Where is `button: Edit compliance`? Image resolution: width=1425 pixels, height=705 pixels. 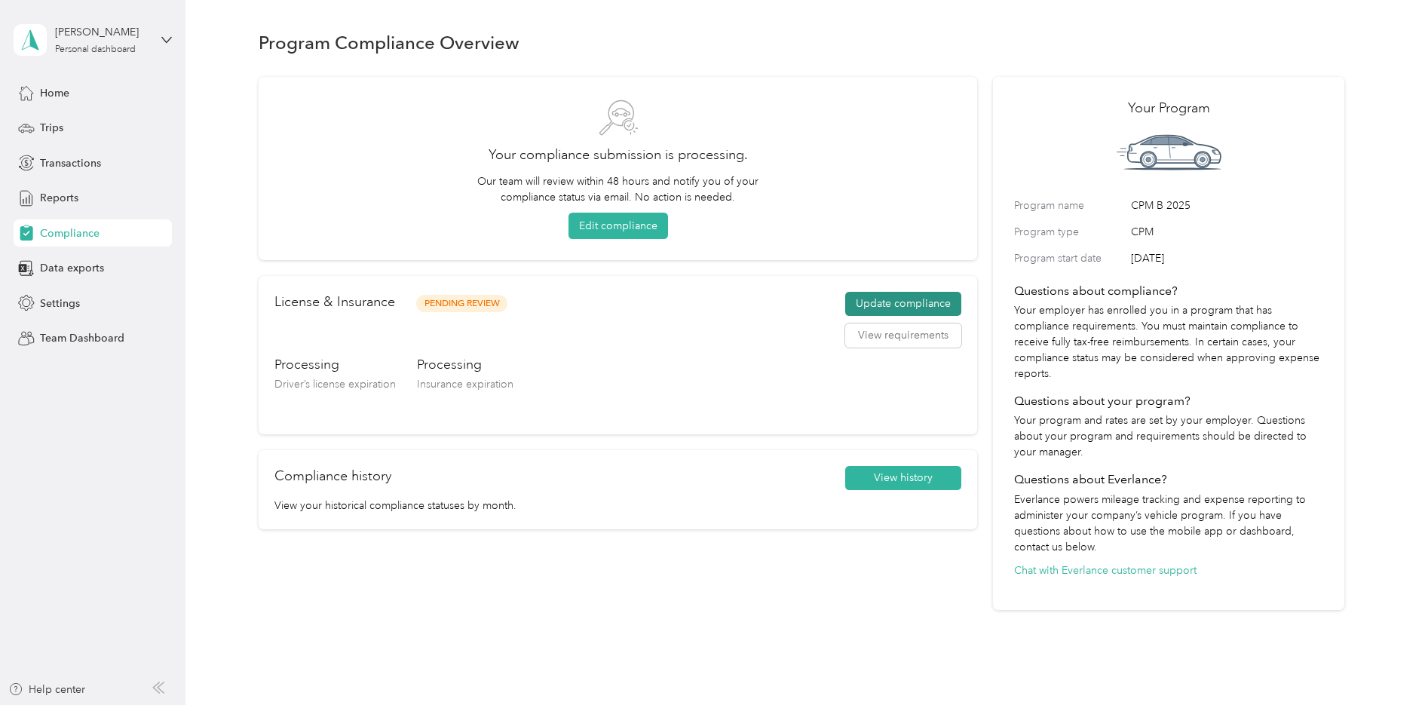
button: Edit compliance is located at coordinates (618, 225).